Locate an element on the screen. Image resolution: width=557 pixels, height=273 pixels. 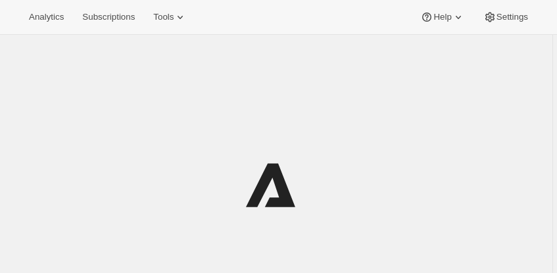
span: Subscriptions is located at coordinates (109, 17).